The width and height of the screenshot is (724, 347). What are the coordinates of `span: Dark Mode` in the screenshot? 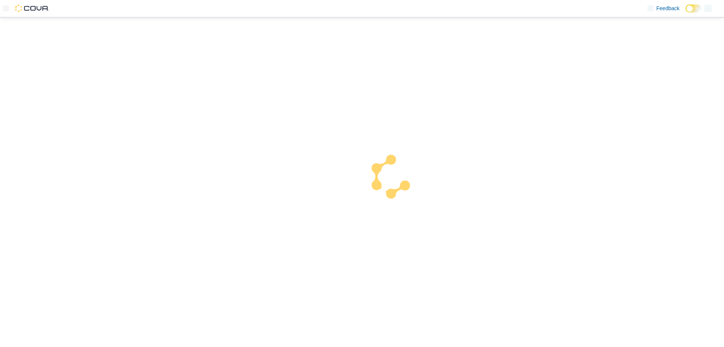 It's located at (686, 12).